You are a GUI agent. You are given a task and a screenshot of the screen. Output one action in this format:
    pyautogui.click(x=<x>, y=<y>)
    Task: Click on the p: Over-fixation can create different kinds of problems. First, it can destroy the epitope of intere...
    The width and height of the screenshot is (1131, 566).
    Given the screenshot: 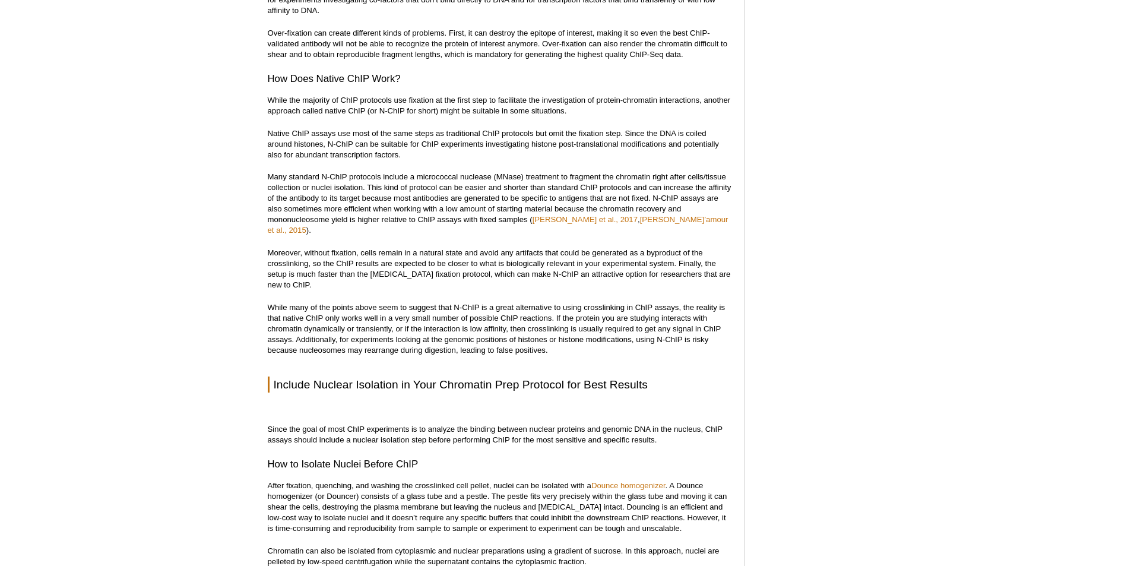 What is the action you would take?
    pyautogui.click(x=500, y=44)
    